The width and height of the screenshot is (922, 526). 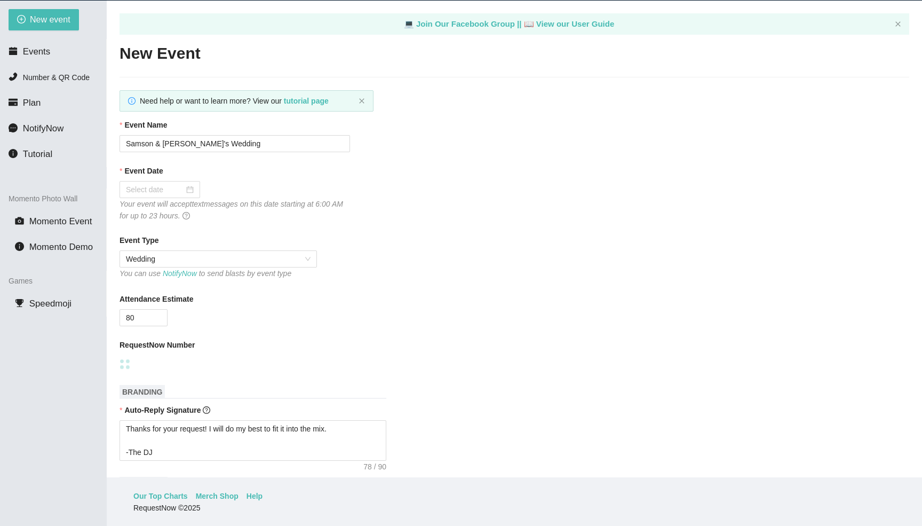 I want to click on input: Select date, so click(x=155, y=189).